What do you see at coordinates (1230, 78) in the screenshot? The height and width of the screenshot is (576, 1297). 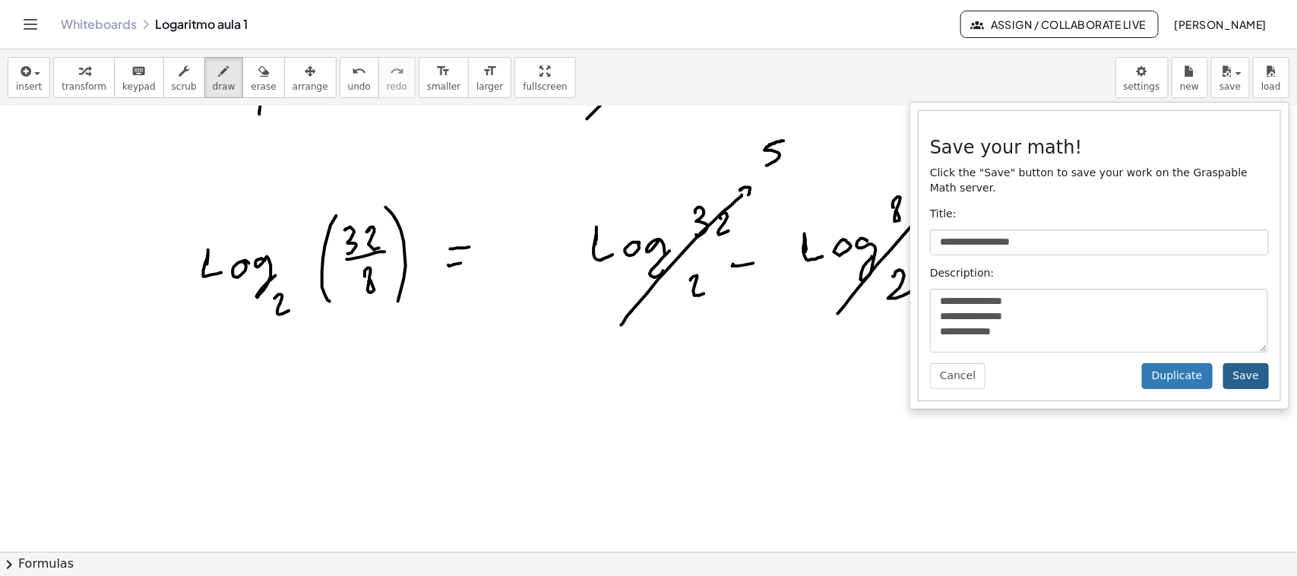 I see `button: save` at bounding box center [1230, 78].